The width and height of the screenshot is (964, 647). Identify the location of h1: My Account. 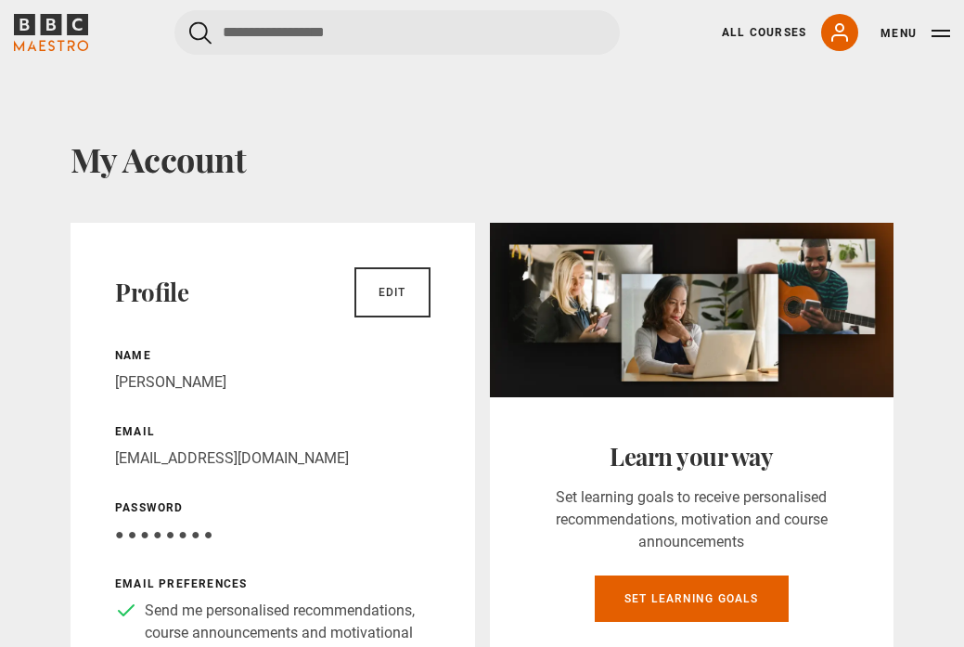
(482, 159).